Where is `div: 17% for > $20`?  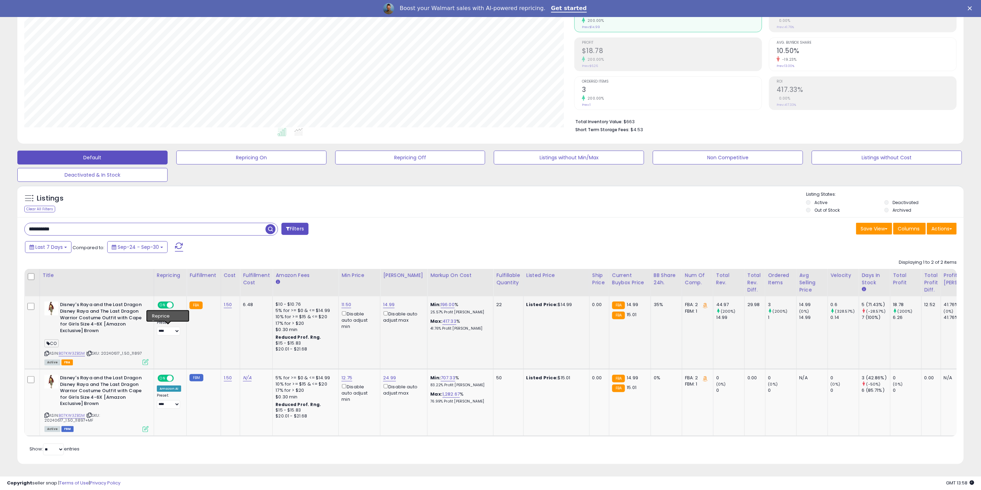
div: 17% for > $20 is located at coordinates (304, 390).